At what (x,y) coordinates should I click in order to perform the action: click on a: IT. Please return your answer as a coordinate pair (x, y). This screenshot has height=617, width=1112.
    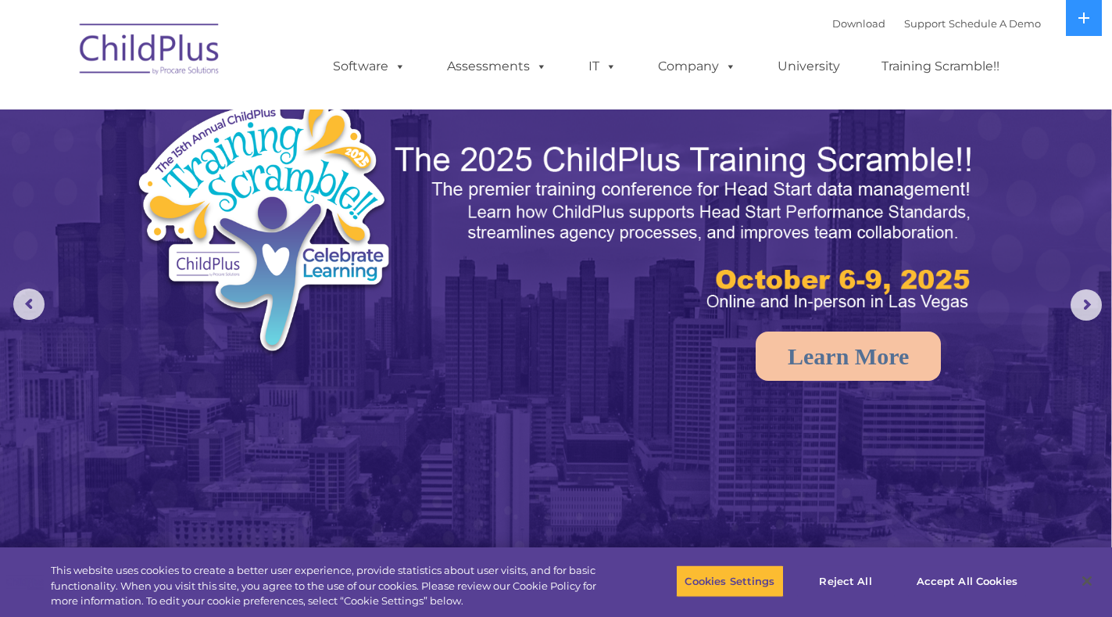
    Looking at the image, I should click on (602, 66).